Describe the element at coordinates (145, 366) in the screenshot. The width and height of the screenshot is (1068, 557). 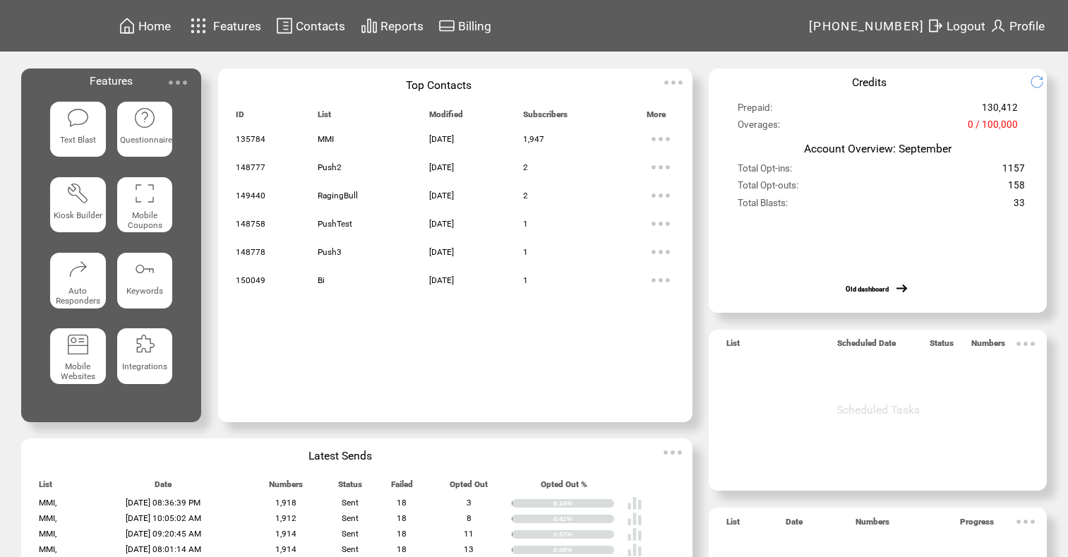
I see `span: Integrations` at that location.